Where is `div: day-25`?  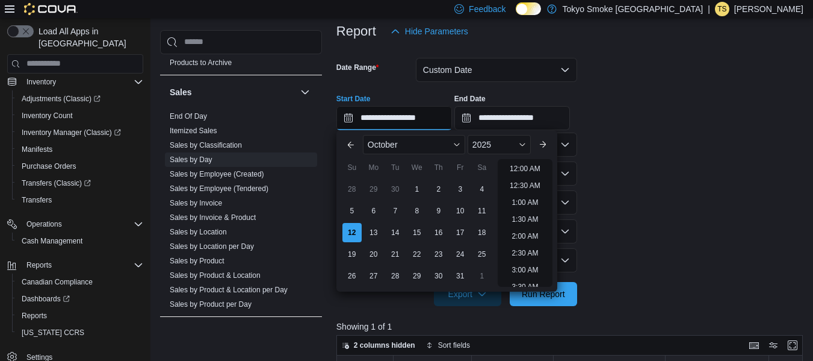 div: day-25 is located at coordinates (482, 254).